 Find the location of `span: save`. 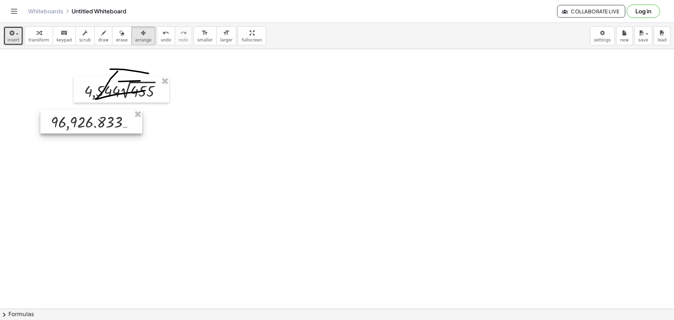

span: save is located at coordinates (643, 40).